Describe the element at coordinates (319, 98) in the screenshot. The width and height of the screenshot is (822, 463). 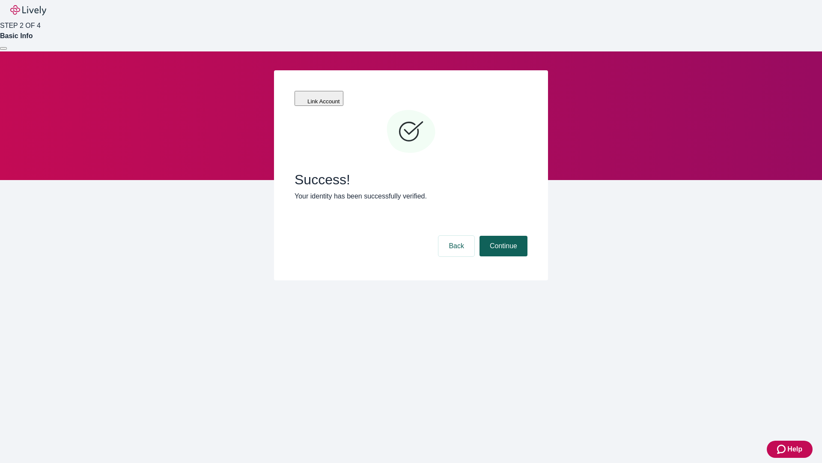
I see `button: Link Account` at that location.